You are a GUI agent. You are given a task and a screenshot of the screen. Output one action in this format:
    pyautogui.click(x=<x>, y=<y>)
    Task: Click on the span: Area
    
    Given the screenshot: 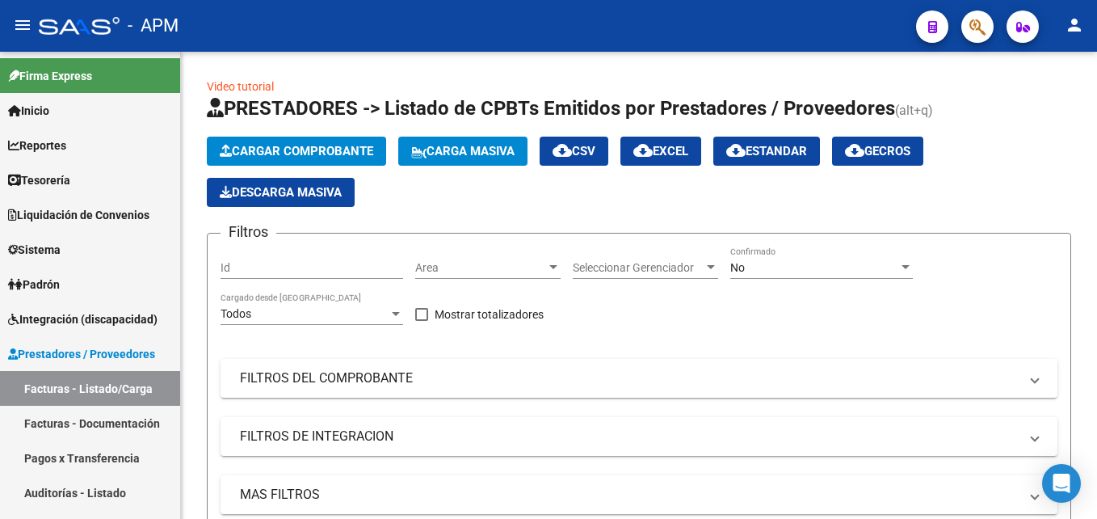 What is the action you would take?
    pyautogui.click(x=481, y=267)
    